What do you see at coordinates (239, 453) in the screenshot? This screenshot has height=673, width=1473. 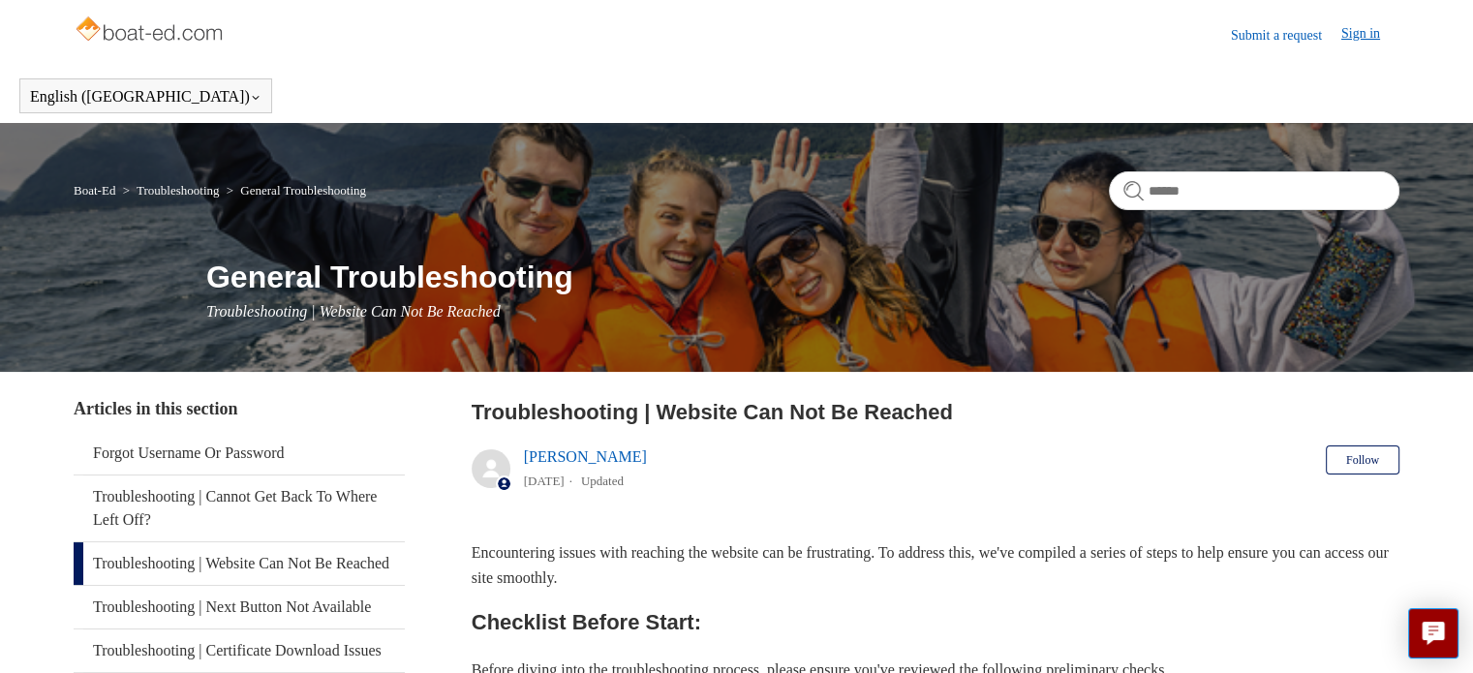 I see `a: Forgot Username Or Password` at bounding box center [239, 453].